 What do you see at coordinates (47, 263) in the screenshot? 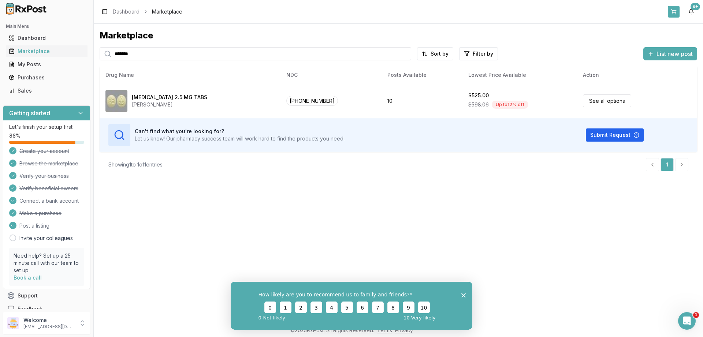
I see `p: Need help? Set up a 25 minute call with our team to set up.` at bounding box center [47, 263].